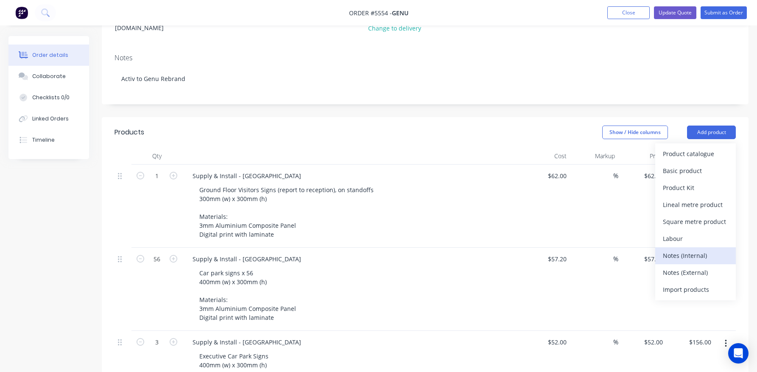  Describe the element at coordinates (696, 154) in the screenshot. I see `div: Product catalogue` at that location.